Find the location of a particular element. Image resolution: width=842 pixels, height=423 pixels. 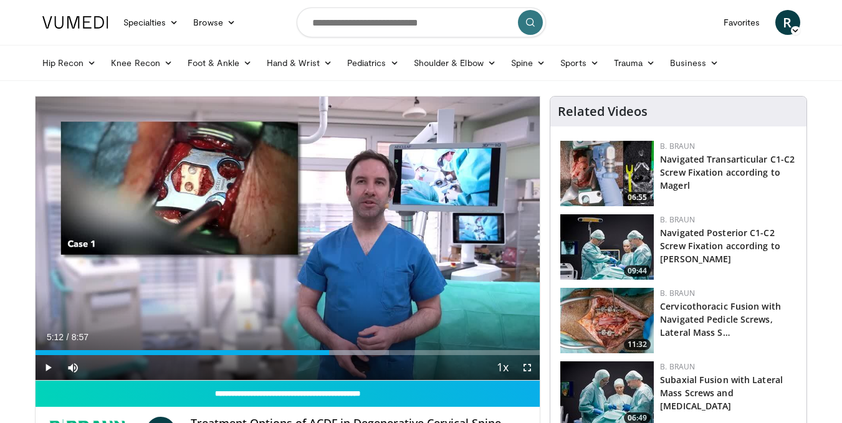

a: Business is located at coordinates (694, 63).